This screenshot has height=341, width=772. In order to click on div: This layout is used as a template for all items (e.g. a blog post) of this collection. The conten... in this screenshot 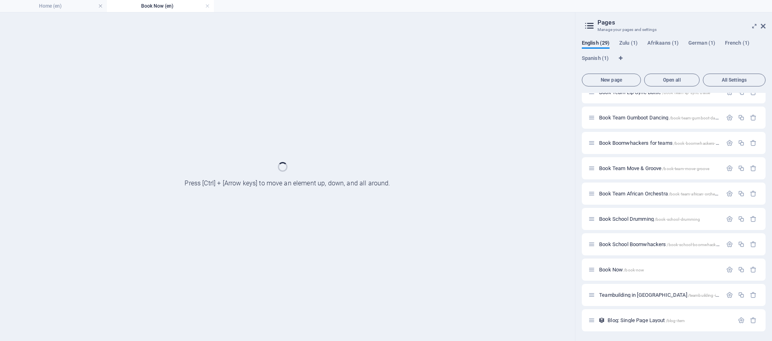, I will do `click(601, 320)`.